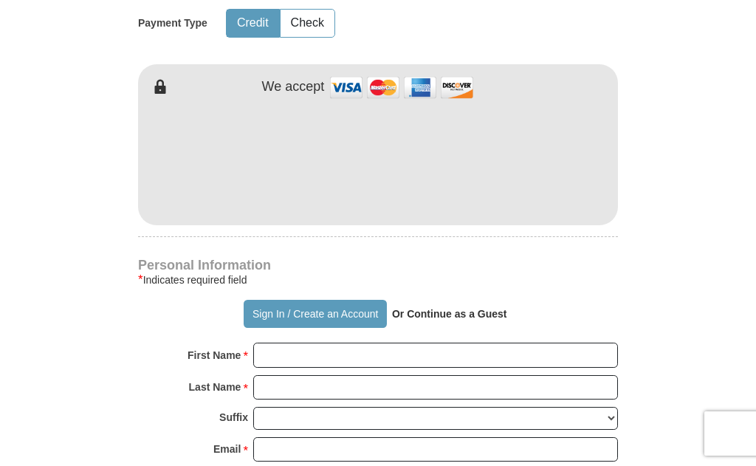 This screenshot has height=466, width=756. Describe the element at coordinates (173, 23) in the screenshot. I see `h5: Payment Type` at that location.